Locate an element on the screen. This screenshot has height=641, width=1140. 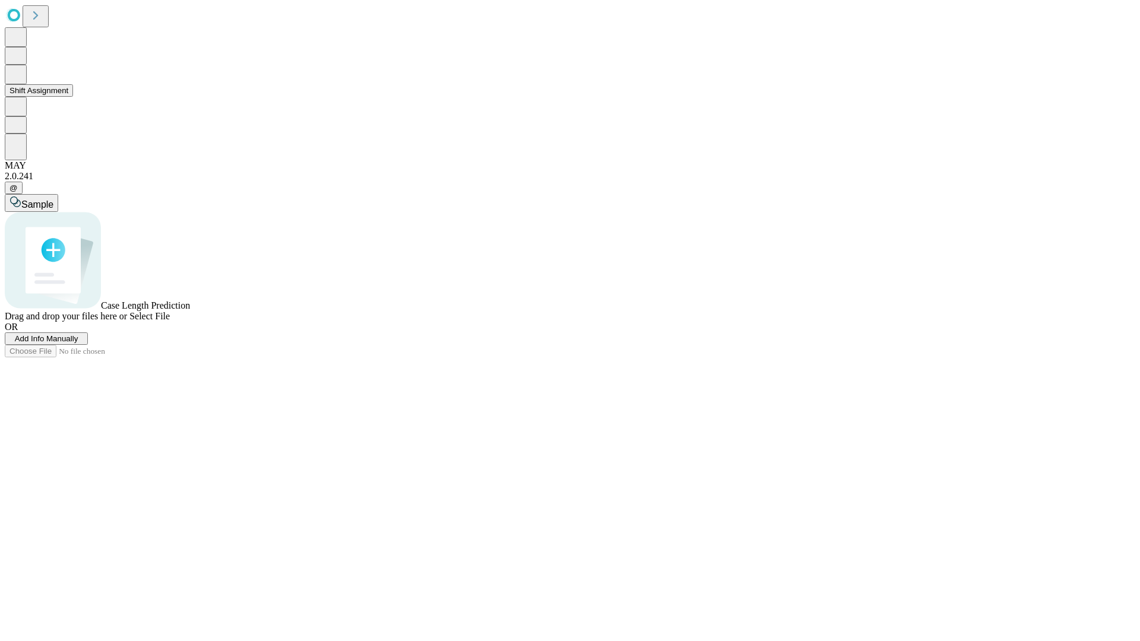
span: Select File is located at coordinates (150, 316).